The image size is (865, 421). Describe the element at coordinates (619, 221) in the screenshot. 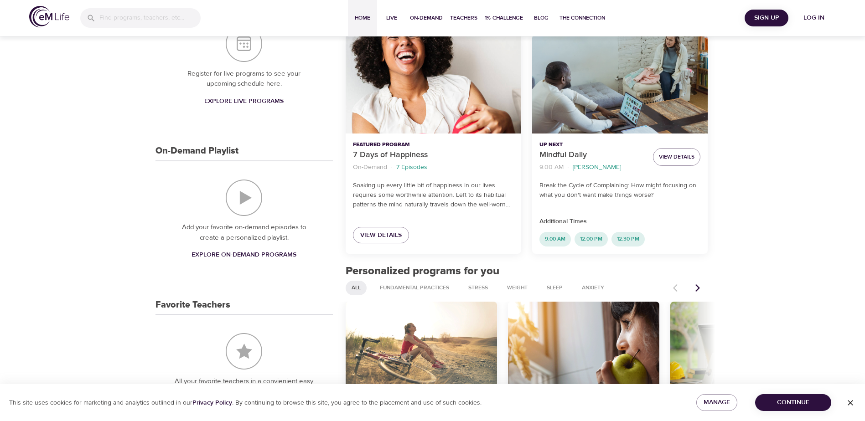

I see `p: Additional Times` at that location.